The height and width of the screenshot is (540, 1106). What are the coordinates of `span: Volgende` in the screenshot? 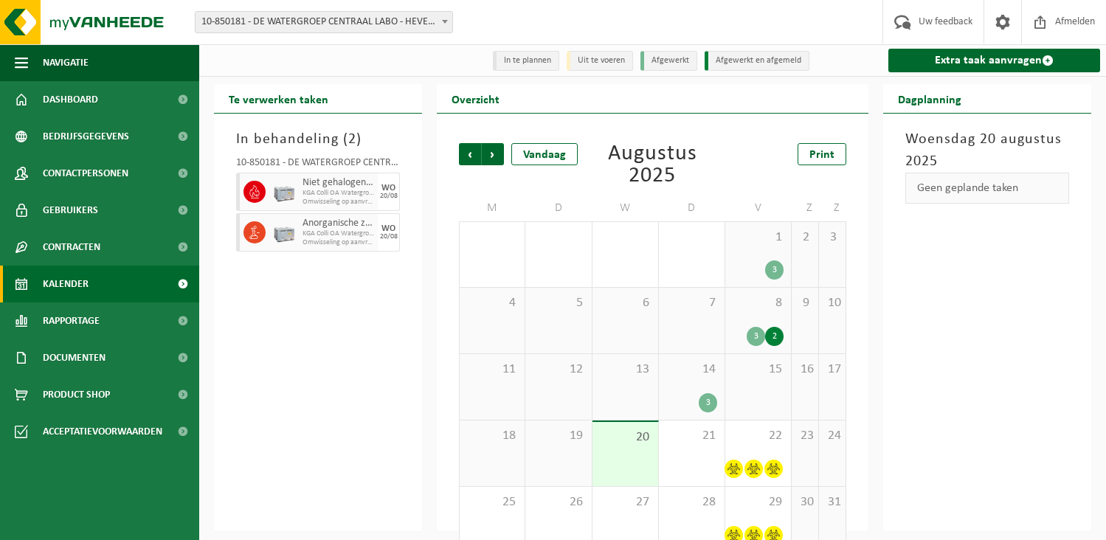 It's located at (493, 154).